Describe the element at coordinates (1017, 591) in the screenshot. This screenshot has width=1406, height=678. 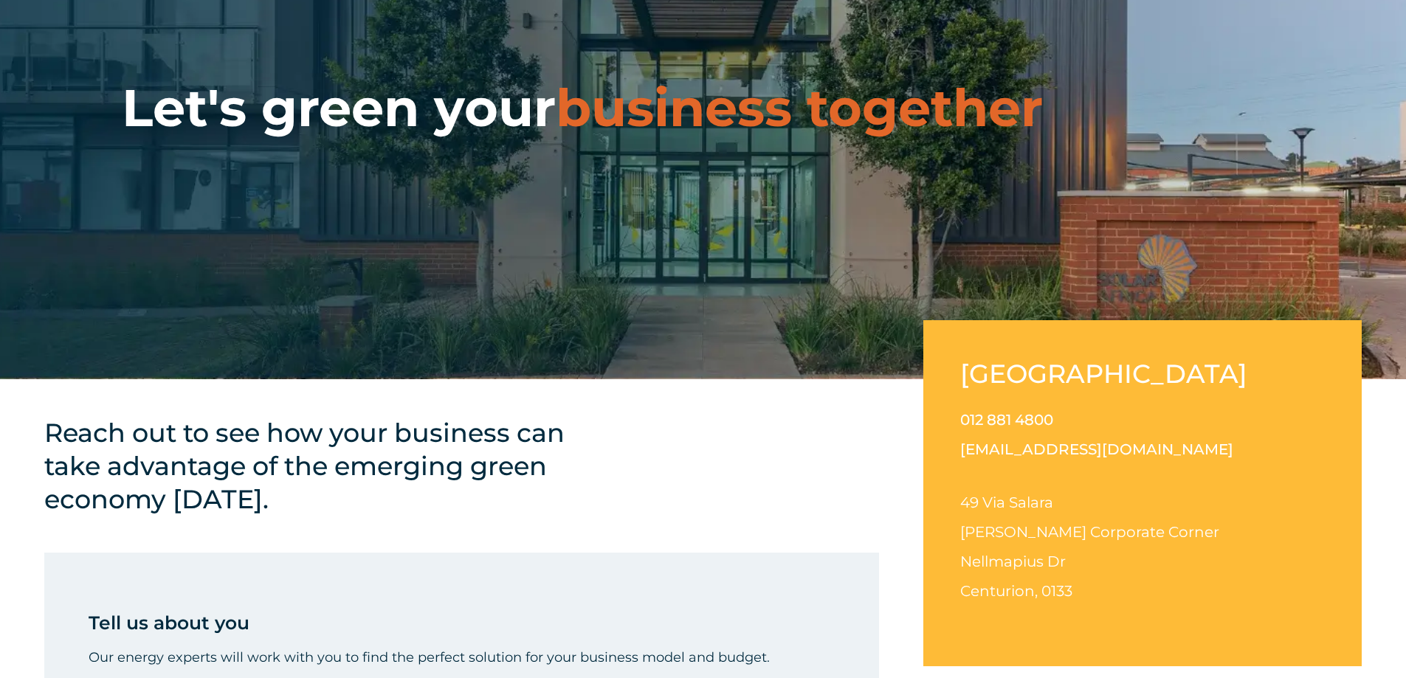
I see `span: Centurion, 0133` at that location.